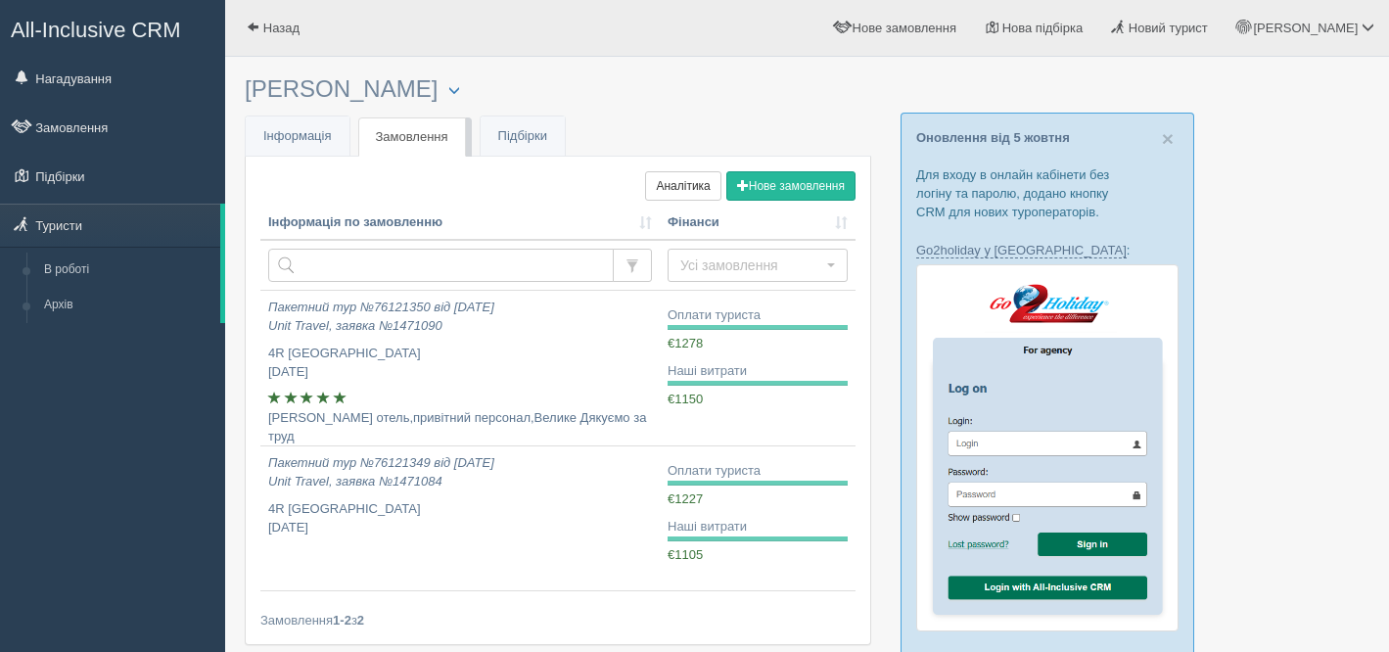 This screenshot has width=1389, height=652. Describe the element at coordinates (113, 27) in the screenshot. I see `a: All-Inclusive CRM` at that location.